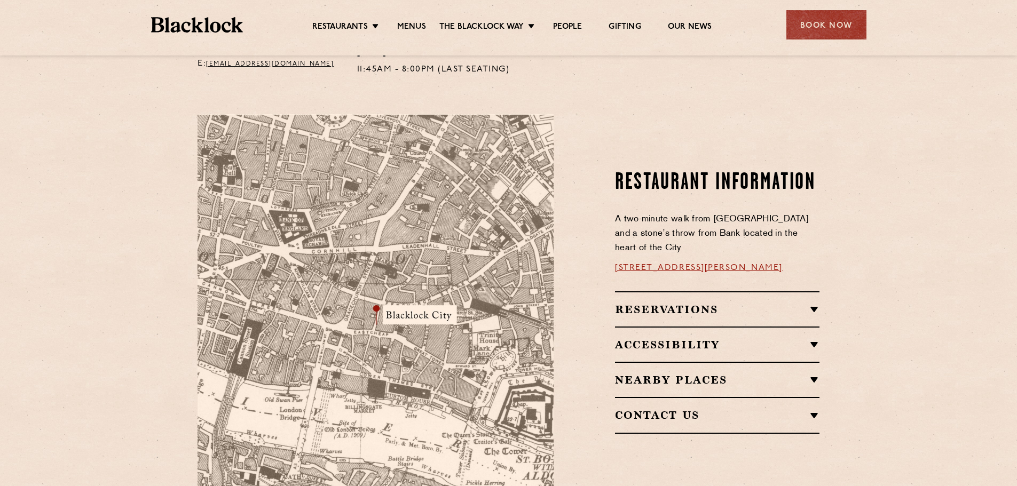  I want to click on h2: Reservations, so click(717, 309).